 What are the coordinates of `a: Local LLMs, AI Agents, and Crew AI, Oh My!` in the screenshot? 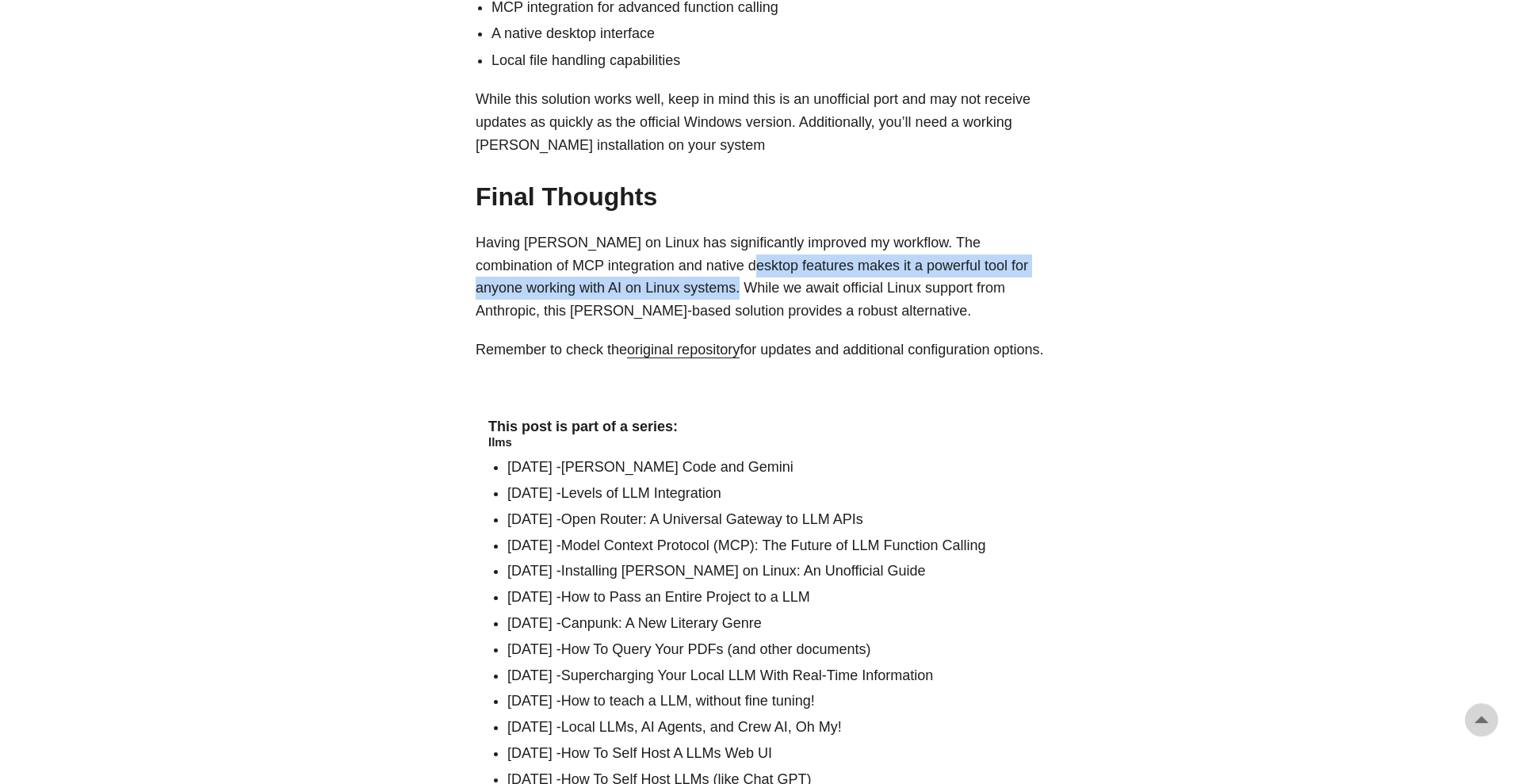 It's located at (702, 727).